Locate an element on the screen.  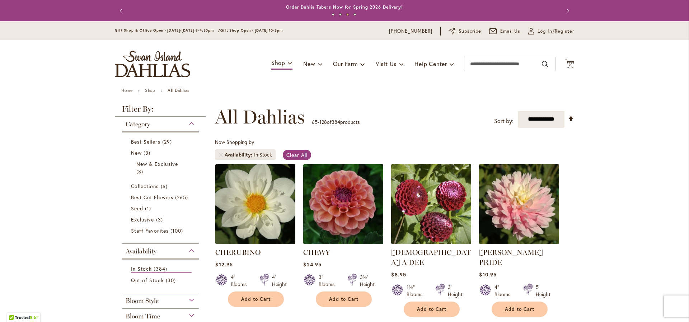
span: Seed is located at coordinates (137, 208).